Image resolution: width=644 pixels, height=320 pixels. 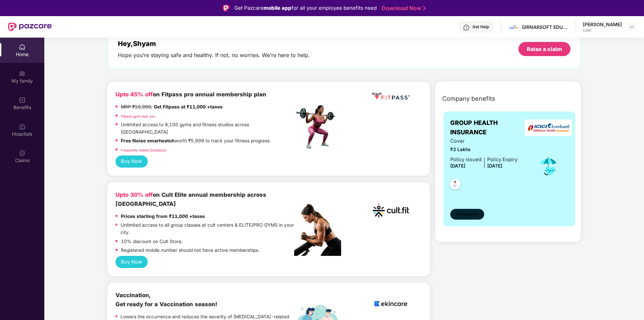 What do you see at coordinates (466, 28) in the screenshot?
I see `img: svg+xml;base64,PHN2ZyBpZD0iSGVscC0zMngzMiIgeG1sbnM9Imh0dHA6Ly93d3cudzMub3JnLzIwMDAvc3ZnIiB3aWR0aD...` at bounding box center [466, 28].